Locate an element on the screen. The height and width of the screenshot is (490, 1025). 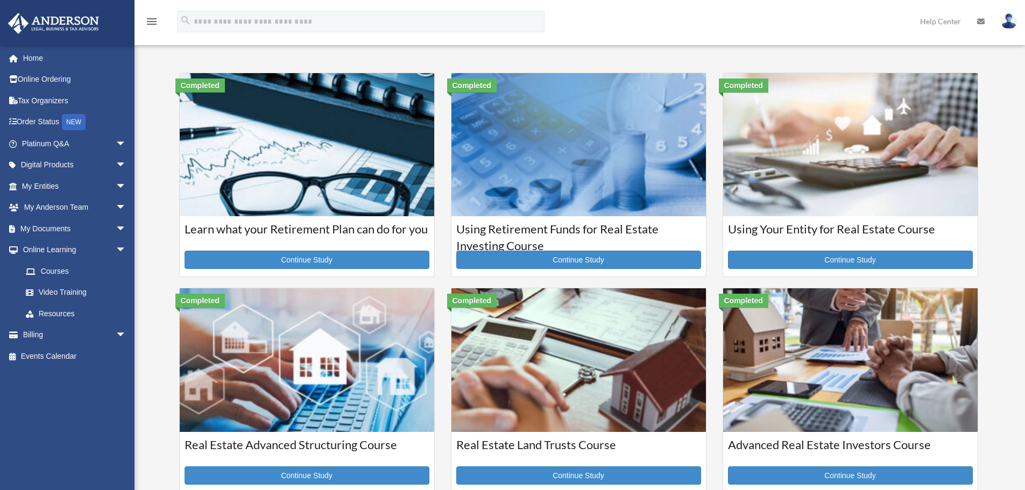
a: Courses is located at coordinates (76, 271).